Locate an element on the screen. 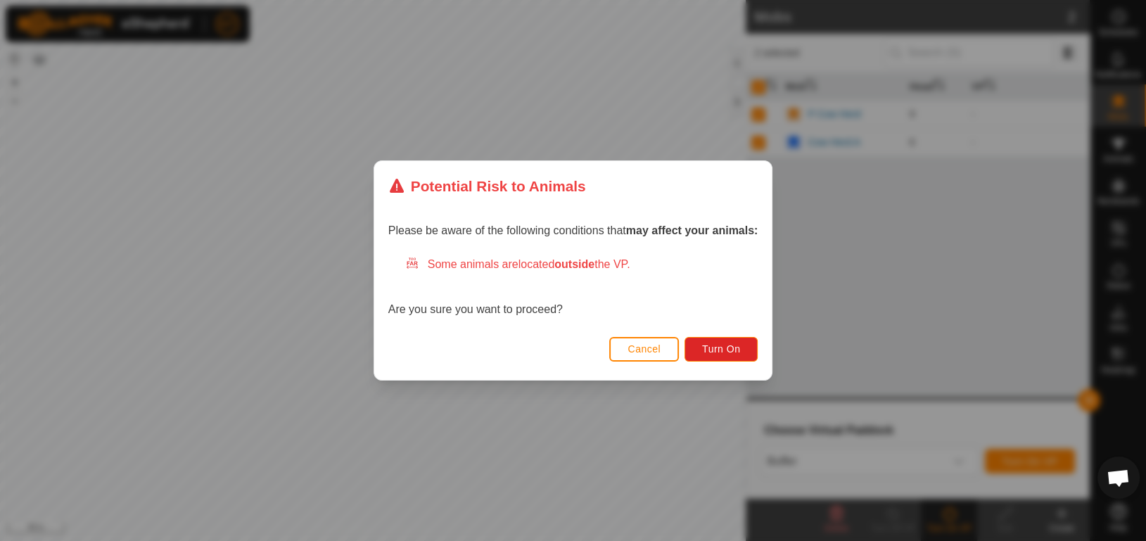 Image resolution: width=1146 pixels, height=541 pixels. span: Please be aware of the following conditions that is located at coordinates (573, 230).